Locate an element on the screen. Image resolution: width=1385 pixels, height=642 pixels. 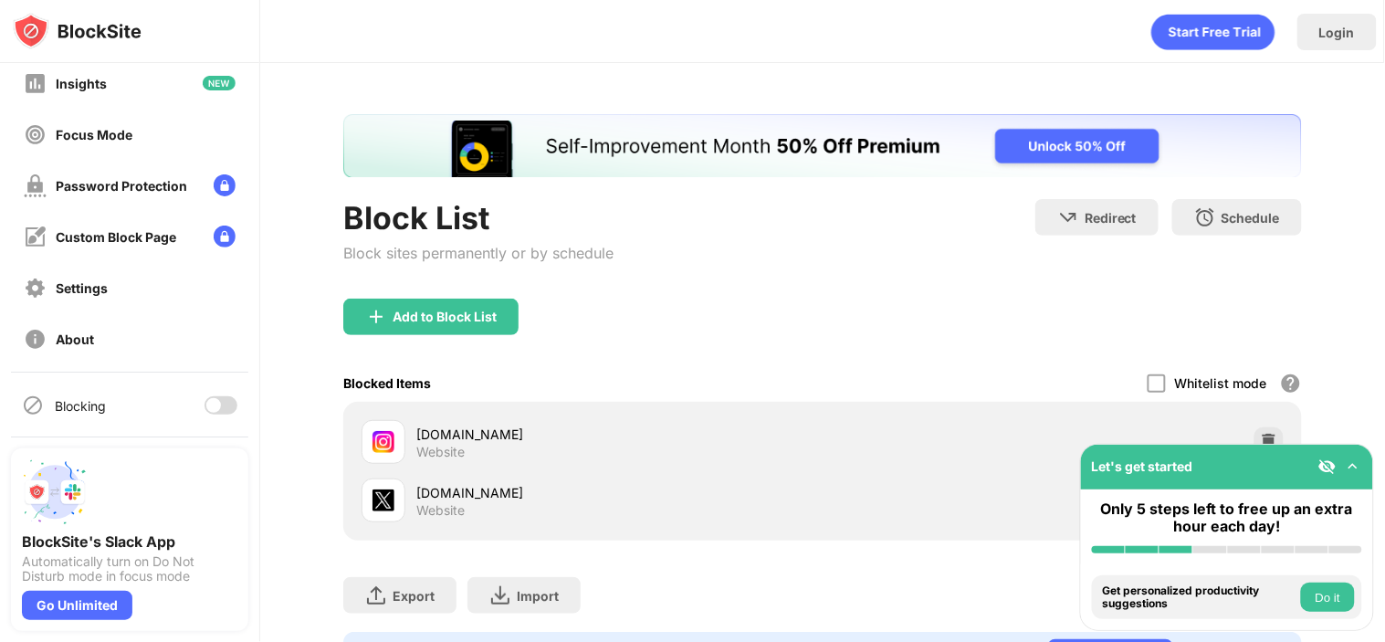
div: Redirect is located at coordinates (1110, 217).